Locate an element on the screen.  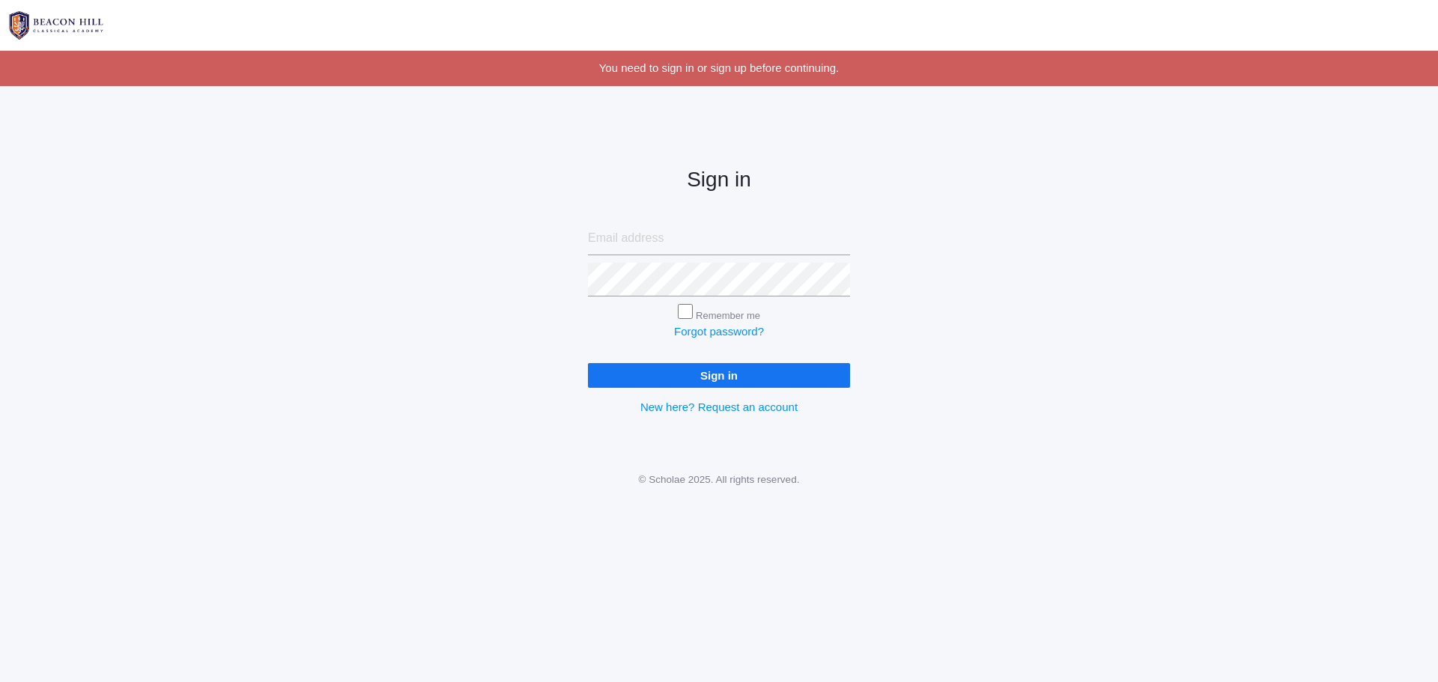
input: Sign in is located at coordinates (719, 375).